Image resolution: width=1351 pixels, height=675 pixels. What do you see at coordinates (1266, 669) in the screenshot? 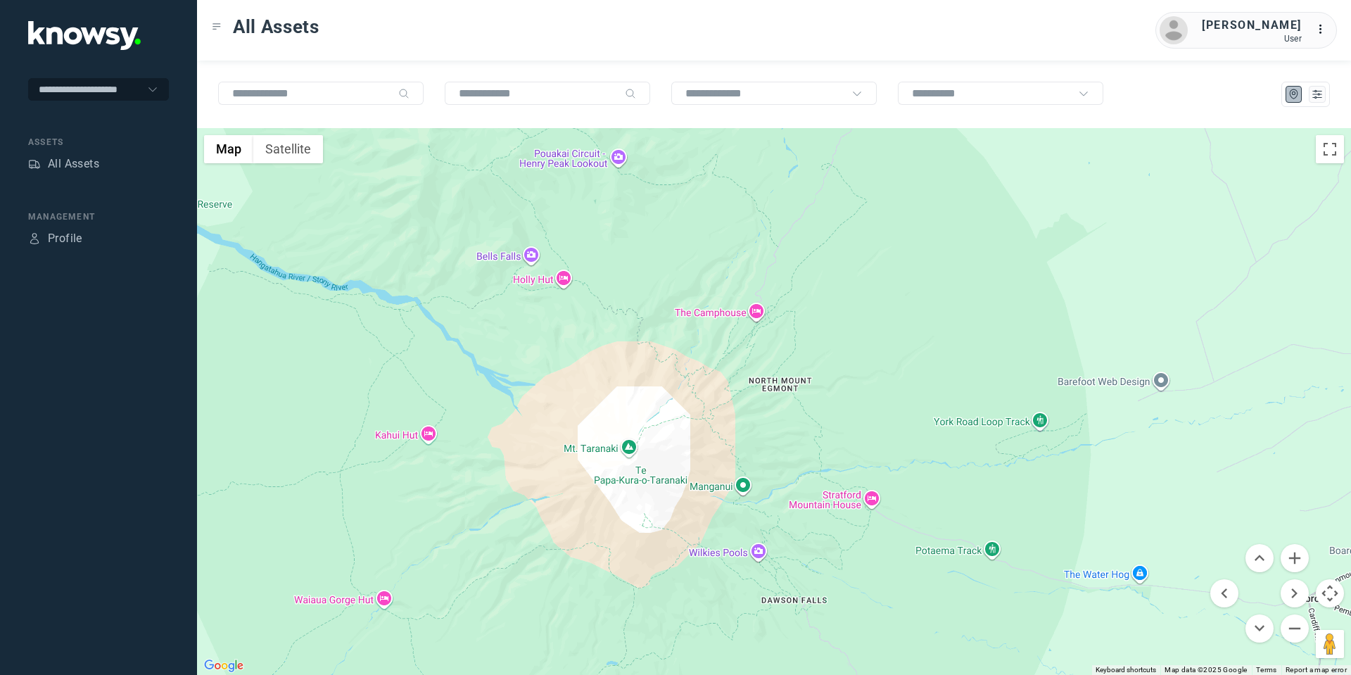
I see `a: Terms (opens in new tab)` at bounding box center [1266, 669].